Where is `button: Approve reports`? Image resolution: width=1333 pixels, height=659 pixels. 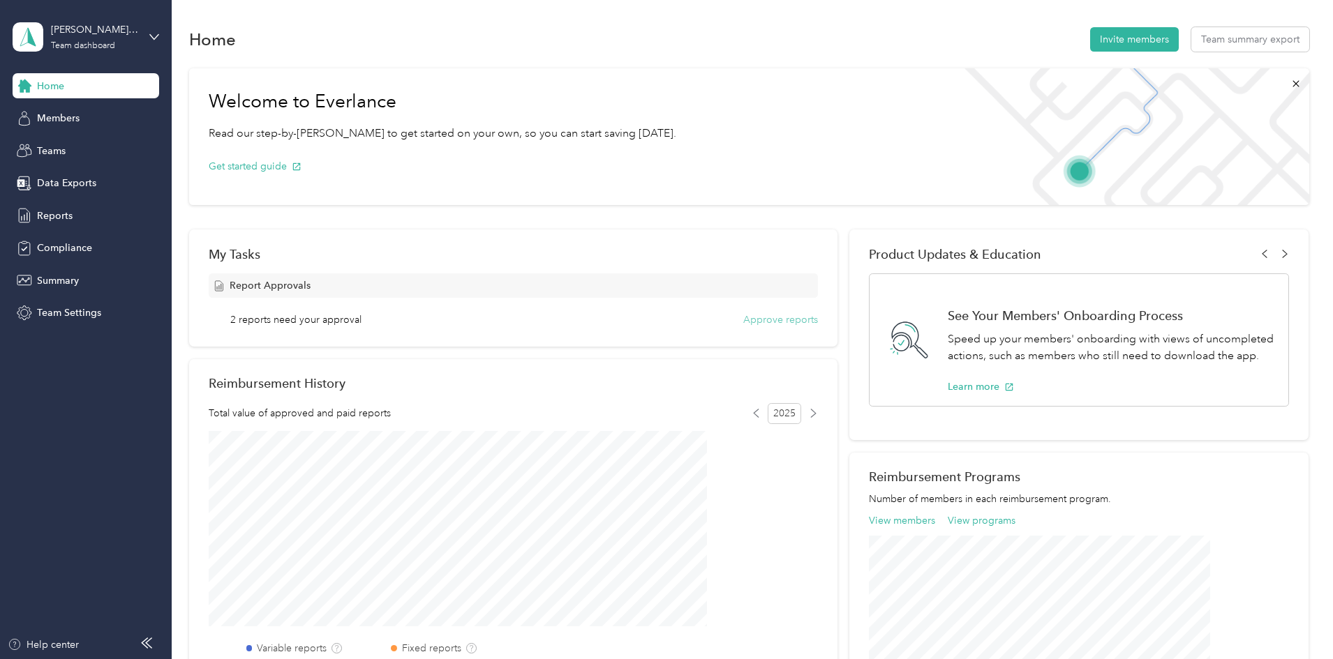 button: Approve reports is located at coordinates (780, 320).